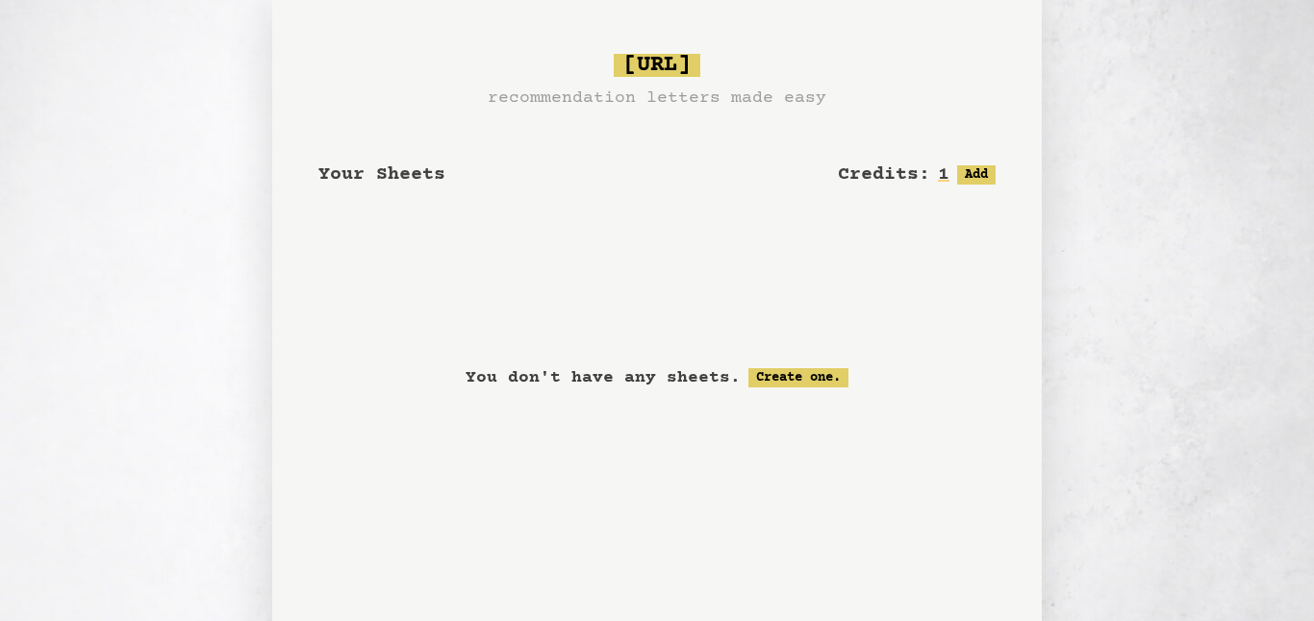  What do you see at coordinates (657, 98) in the screenshot?
I see `h3: recommendation letters made easy` at bounding box center [657, 98].